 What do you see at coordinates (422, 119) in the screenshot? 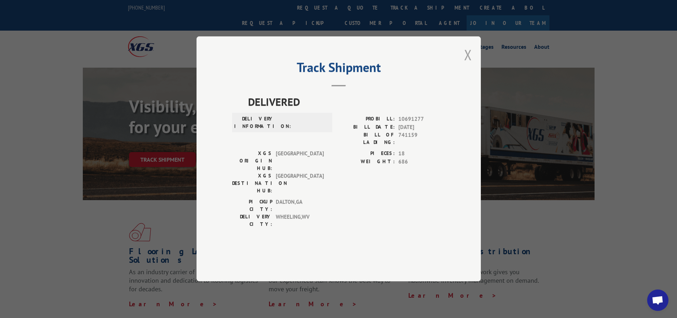
I see `span: 10691277` at bounding box center [422, 119].